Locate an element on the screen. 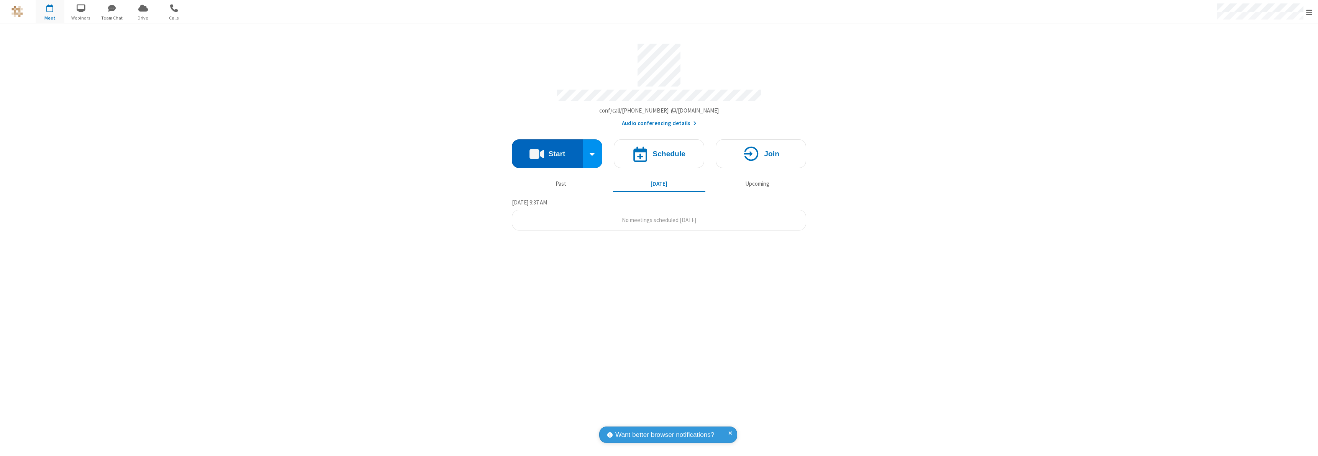  span: Want better browser notifications? is located at coordinates (665, 435).